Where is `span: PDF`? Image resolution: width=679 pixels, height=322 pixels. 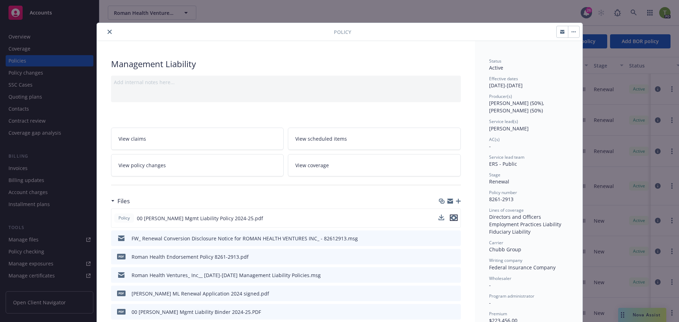 span: PDF is located at coordinates (121, 312).